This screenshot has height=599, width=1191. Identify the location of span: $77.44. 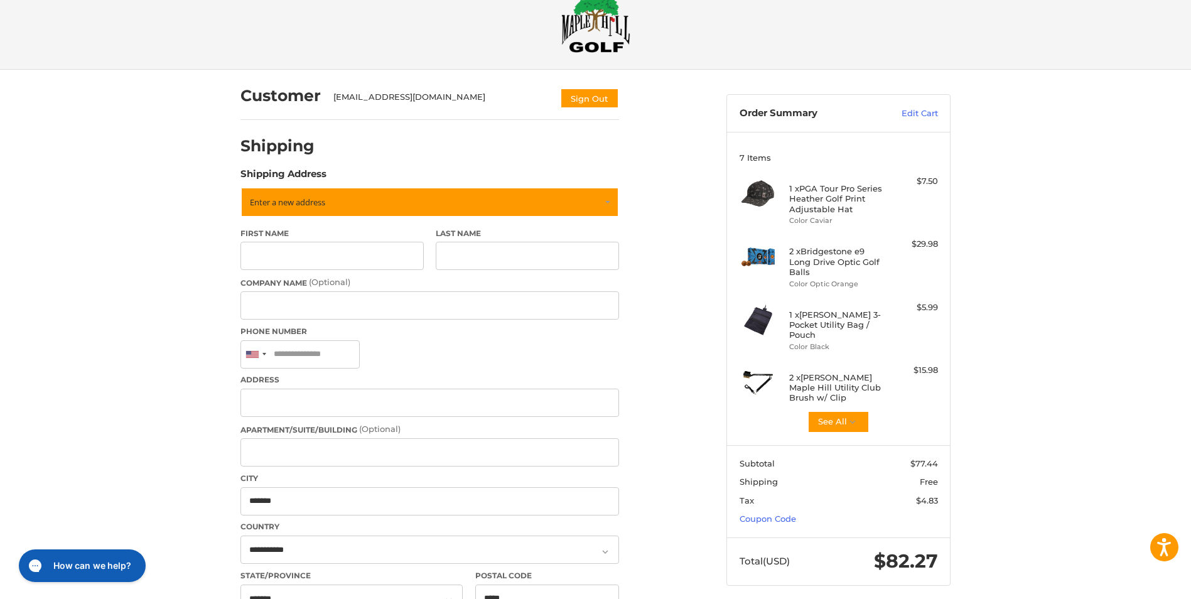
(924, 463).